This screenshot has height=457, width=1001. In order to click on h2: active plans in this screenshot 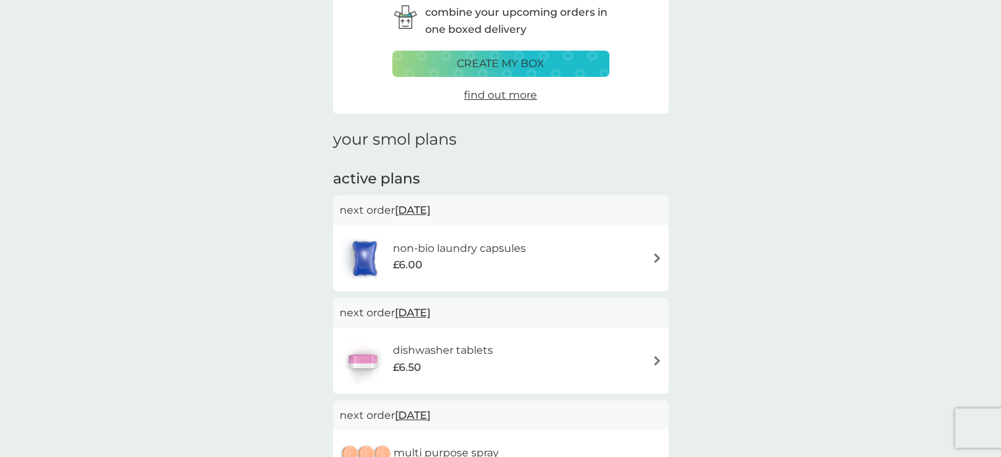, I will do `click(501, 179)`.